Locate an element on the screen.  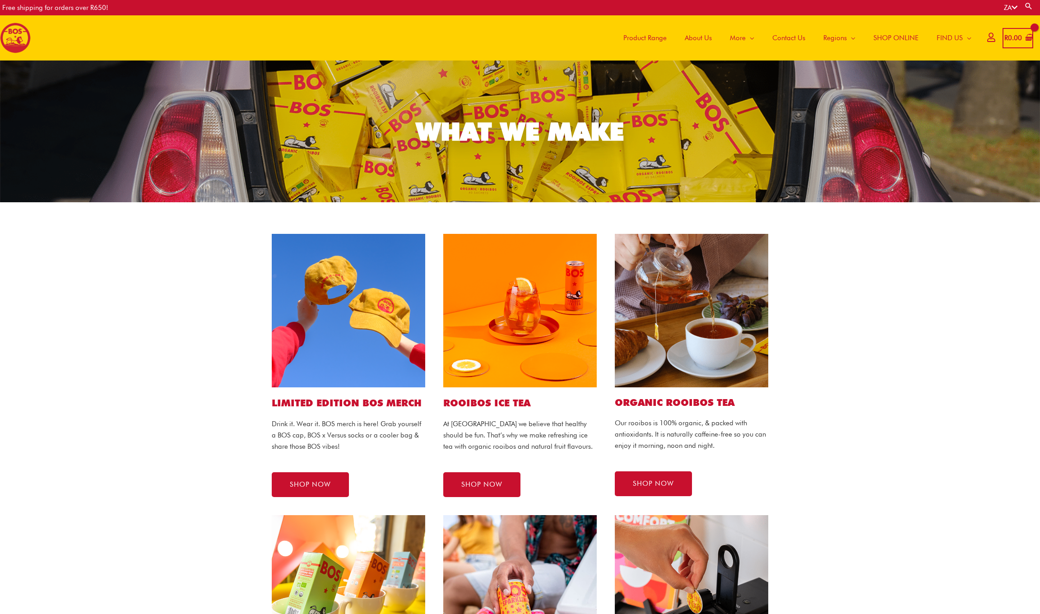
nav: Site Navigation is located at coordinates (794, 38).